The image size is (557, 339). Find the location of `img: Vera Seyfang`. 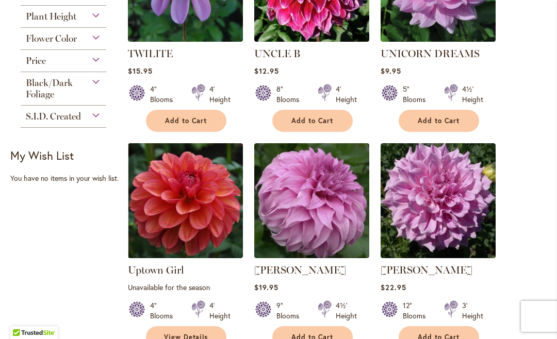

img: Vera Seyfang is located at coordinates (437, 200).